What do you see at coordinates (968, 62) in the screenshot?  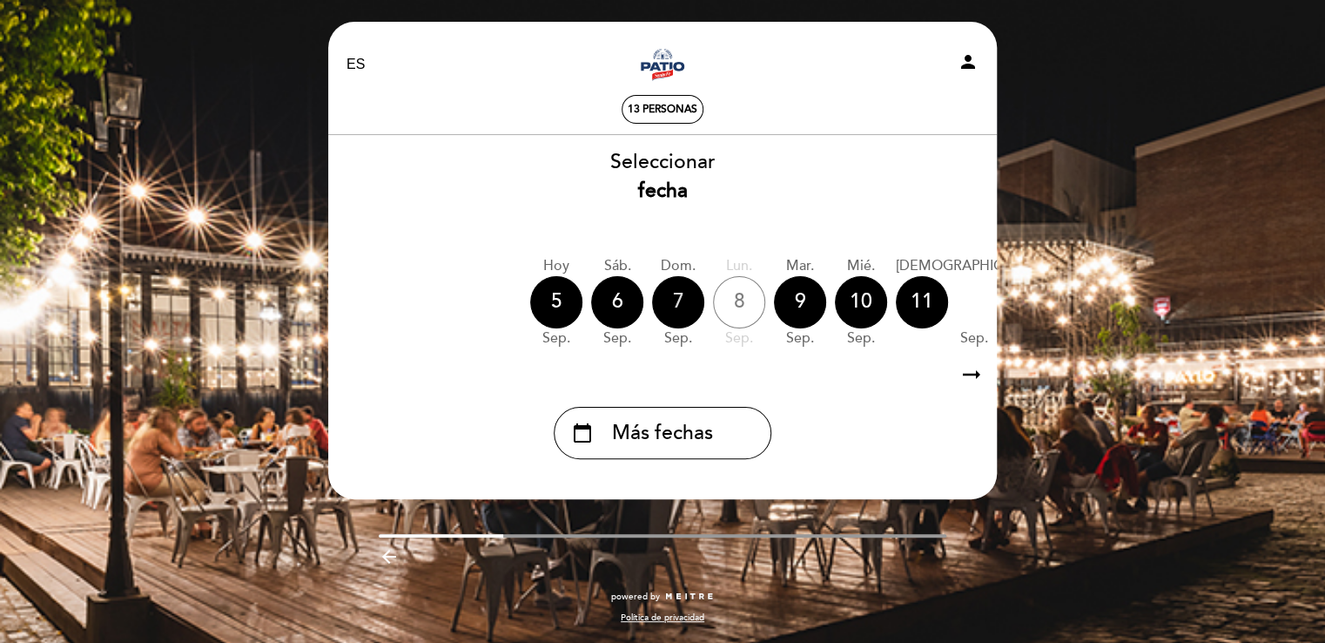 I see `i: person` at bounding box center [968, 62].